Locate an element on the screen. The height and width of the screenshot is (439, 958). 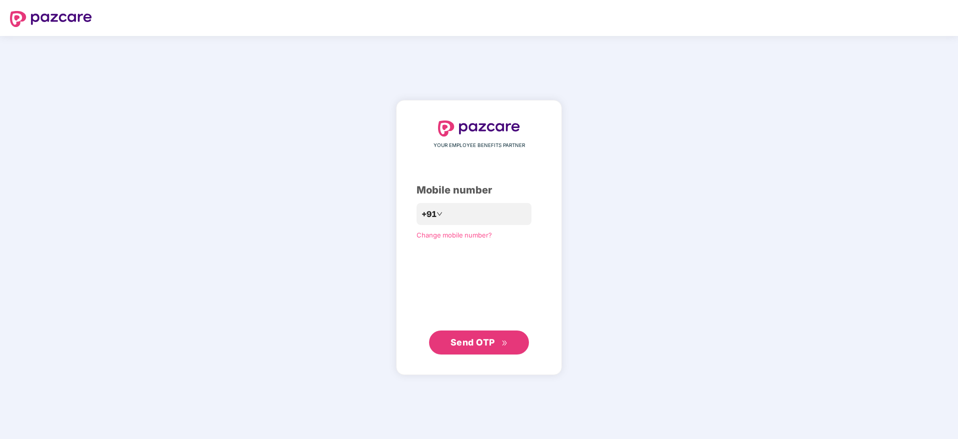
span: down is located at coordinates (440, 214).